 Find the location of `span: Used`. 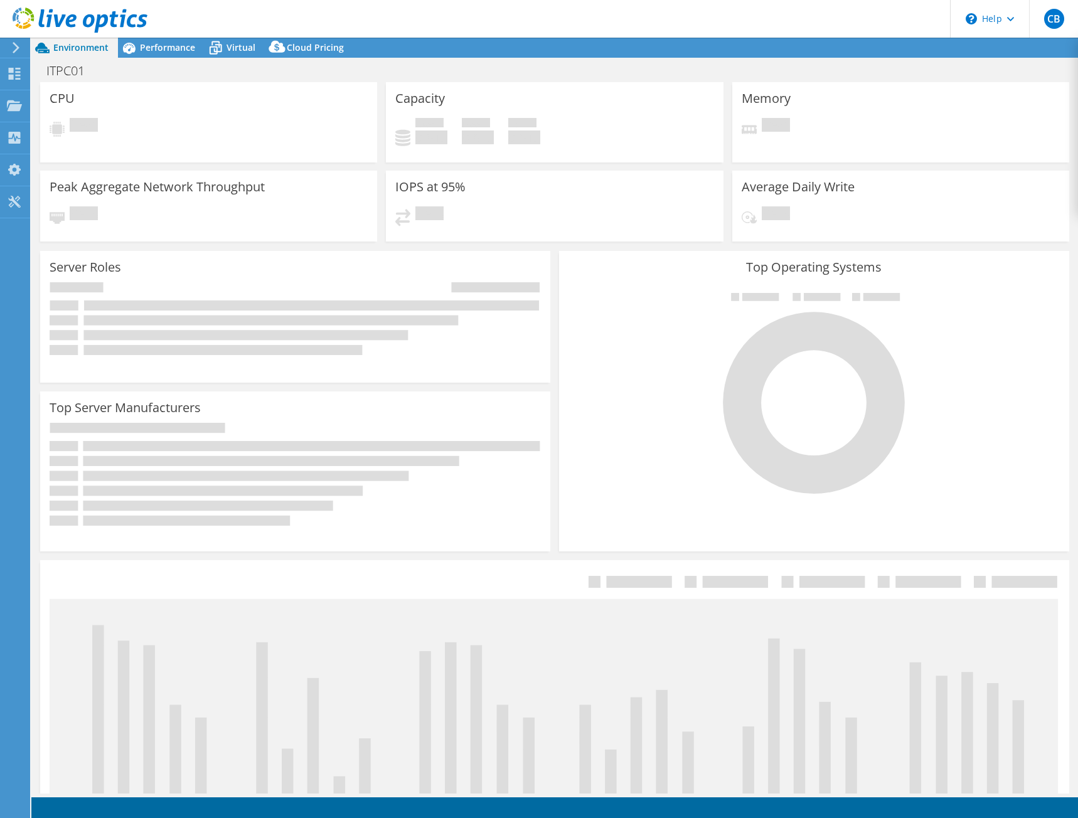

span: Used is located at coordinates (429, 124).